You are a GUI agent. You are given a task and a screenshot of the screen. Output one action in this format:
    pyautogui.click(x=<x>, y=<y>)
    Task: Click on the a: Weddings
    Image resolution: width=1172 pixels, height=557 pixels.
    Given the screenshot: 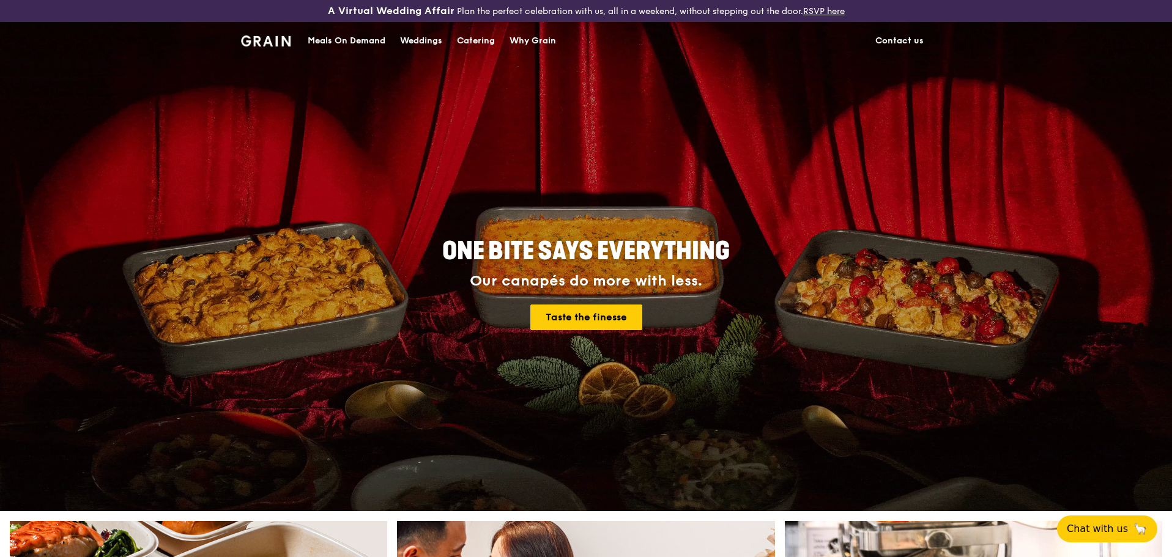 What is the action you would take?
    pyautogui.click(x=421, y=41)
    